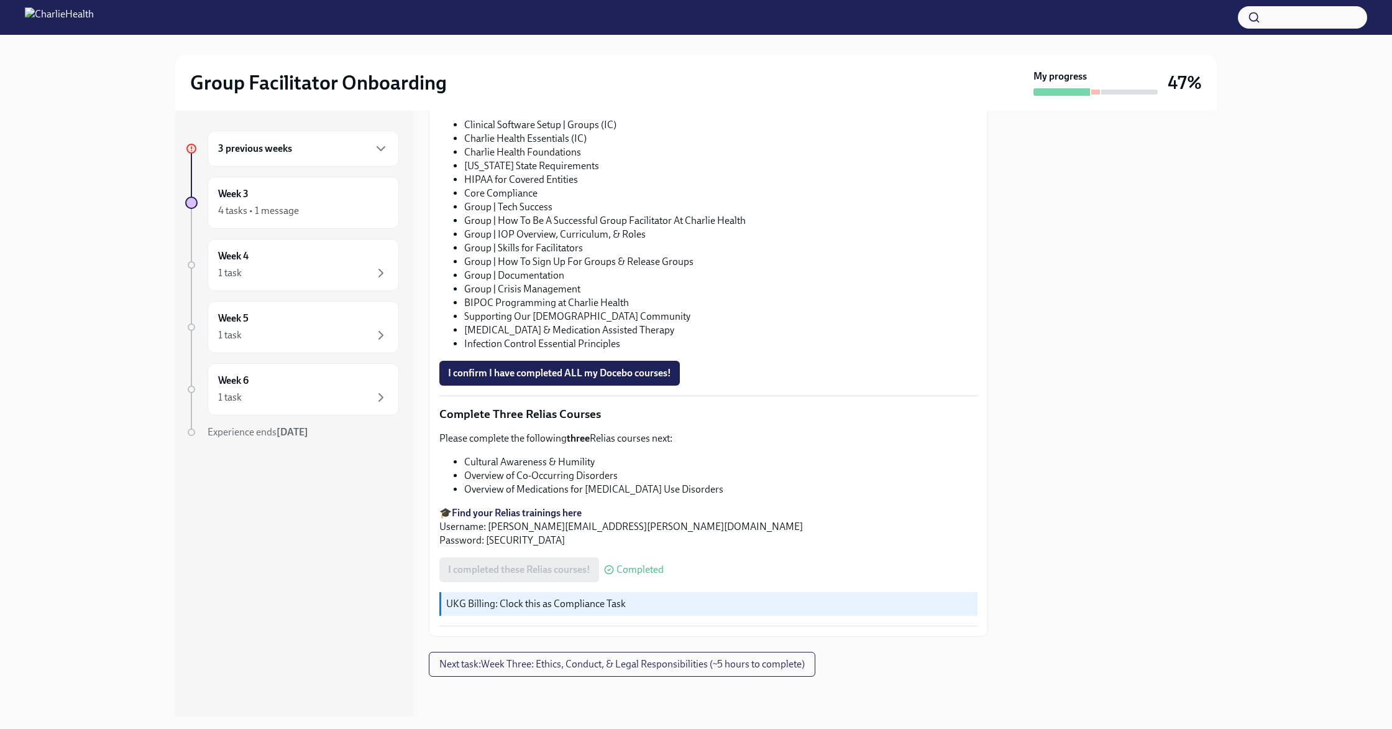 The width and height of the screenshot is (1392, 729). Describe the element at coordinates (721, 344) in the screenshot. I see `li: Infection Control Essential Principles` at that location.